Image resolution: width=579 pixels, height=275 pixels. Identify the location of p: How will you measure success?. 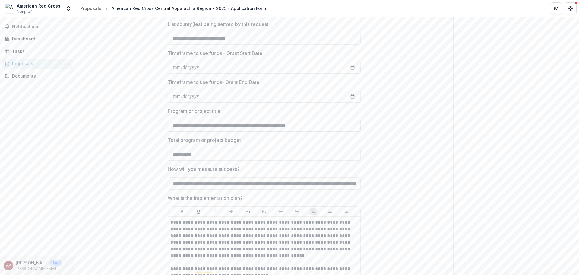
(203, 169).